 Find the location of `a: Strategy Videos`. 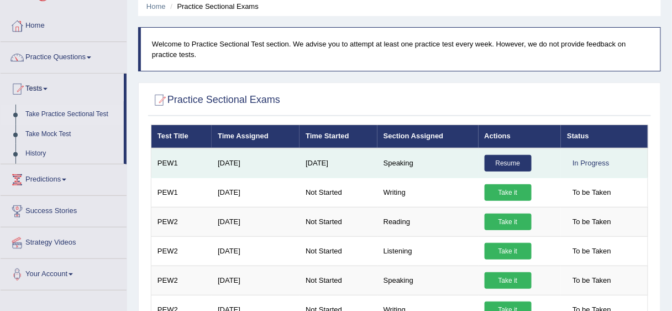

a: Strategy Videos is located at coordinates (64, 241).